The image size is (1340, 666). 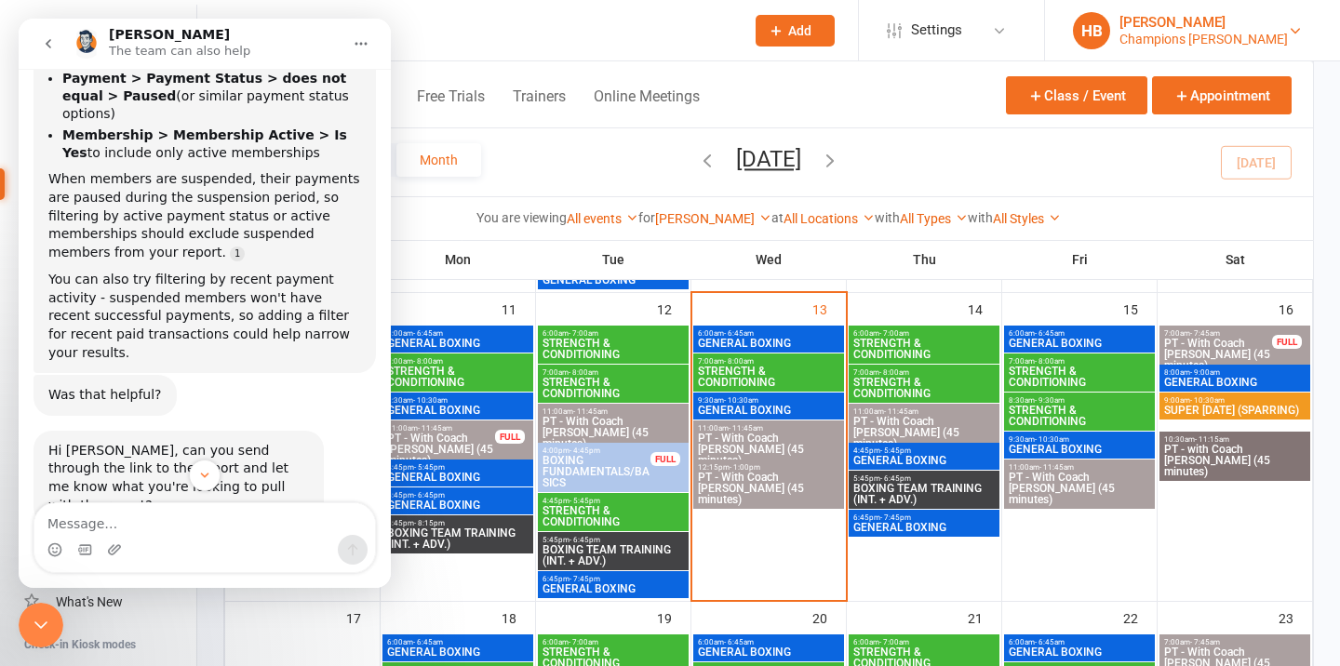 What do you see at coordinates (1092, 31) in the screenshot?
I see `div: HB` at bounding box center [1092, 31].